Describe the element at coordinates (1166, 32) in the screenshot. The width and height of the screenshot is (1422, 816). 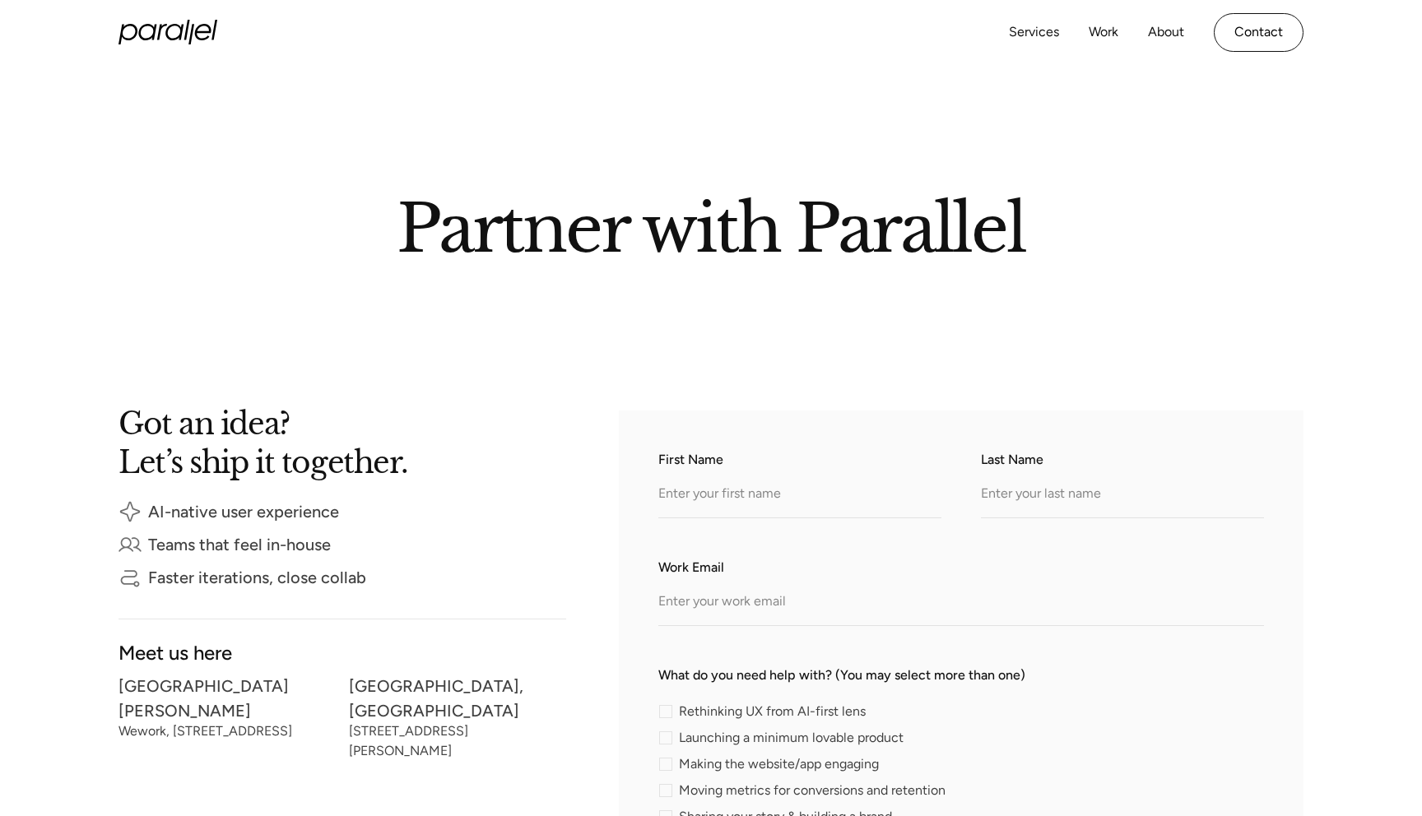
I see `a: About` at that location.